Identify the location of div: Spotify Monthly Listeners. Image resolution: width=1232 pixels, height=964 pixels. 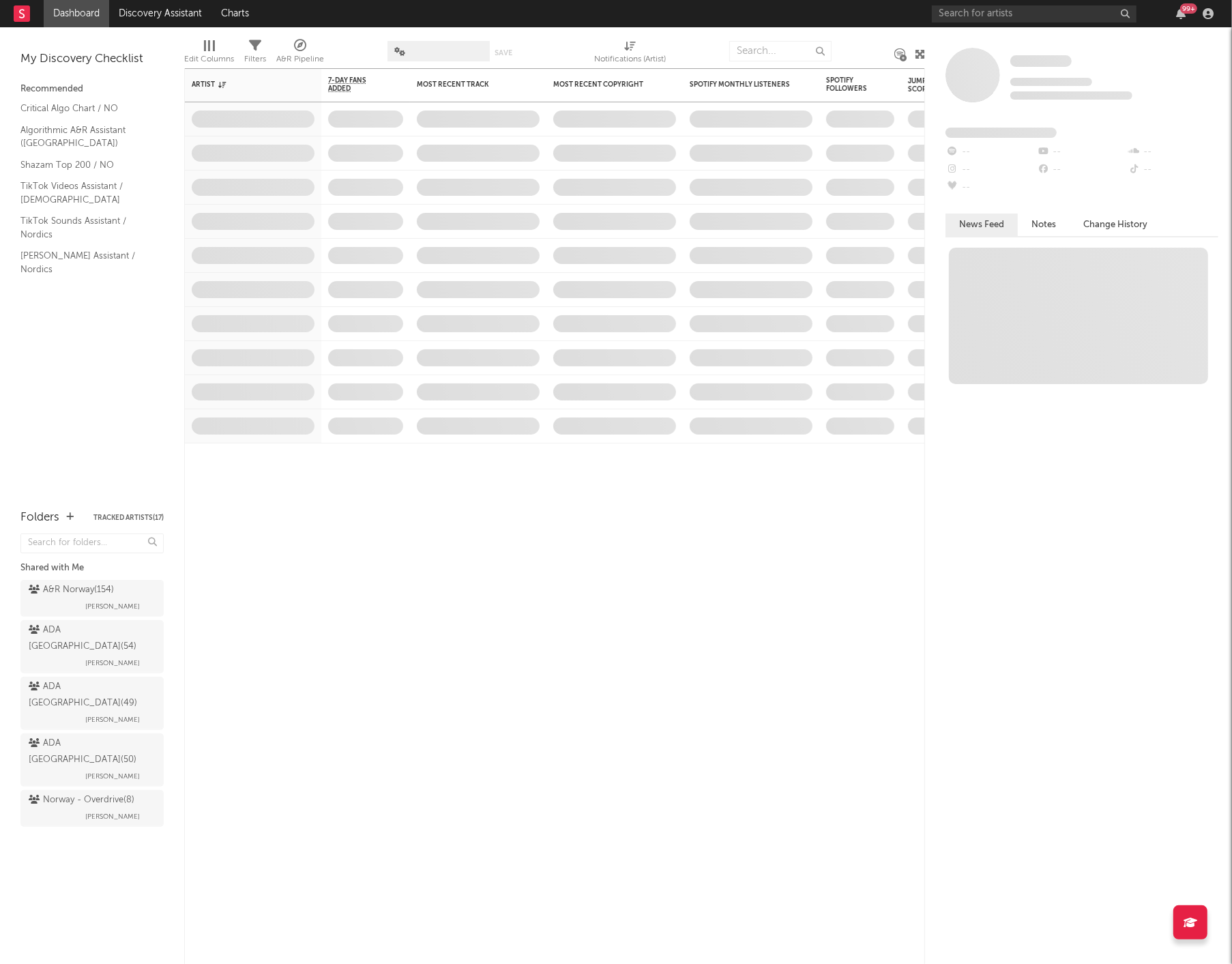
(741, 84).